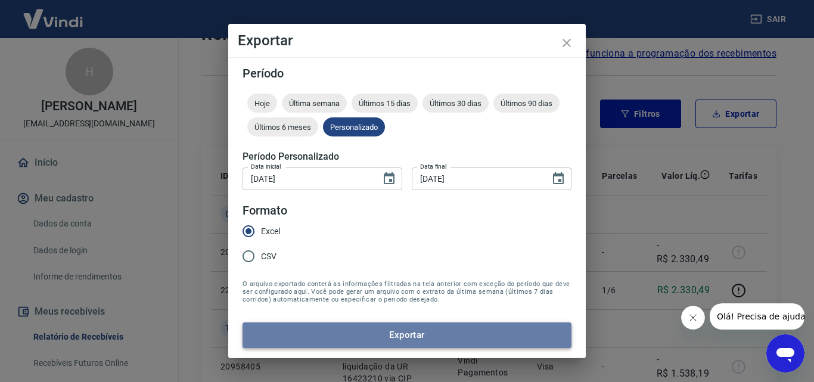 This screenshot has width=814, height=382. What do you see at coordinates (526, 103) in the screenshot?
I see `div: Últimos 90 dias` at bounding box center [526, 103].